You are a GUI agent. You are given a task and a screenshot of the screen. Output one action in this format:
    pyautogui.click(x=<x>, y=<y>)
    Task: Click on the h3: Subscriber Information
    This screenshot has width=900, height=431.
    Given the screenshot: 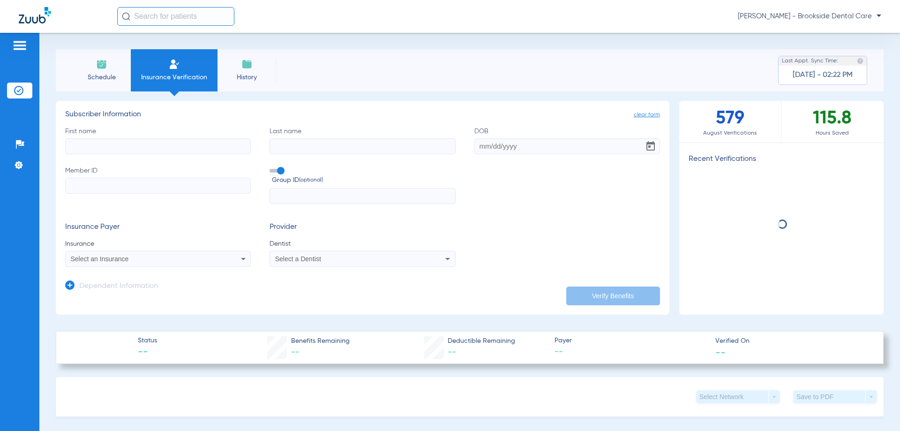 What is the action you would take?
    pyautogui.click(x=362, y=115)
    